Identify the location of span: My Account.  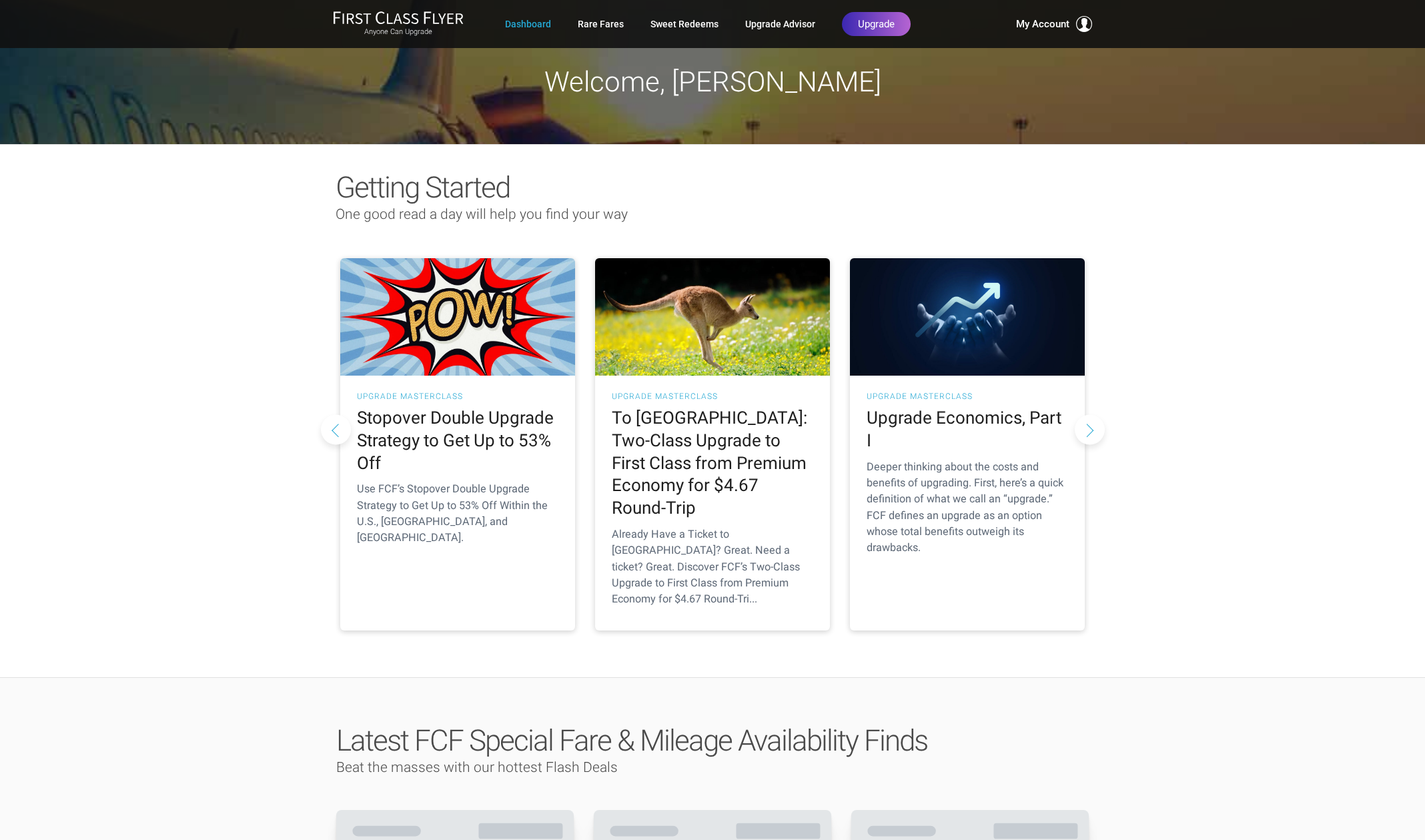
(1043, 24).